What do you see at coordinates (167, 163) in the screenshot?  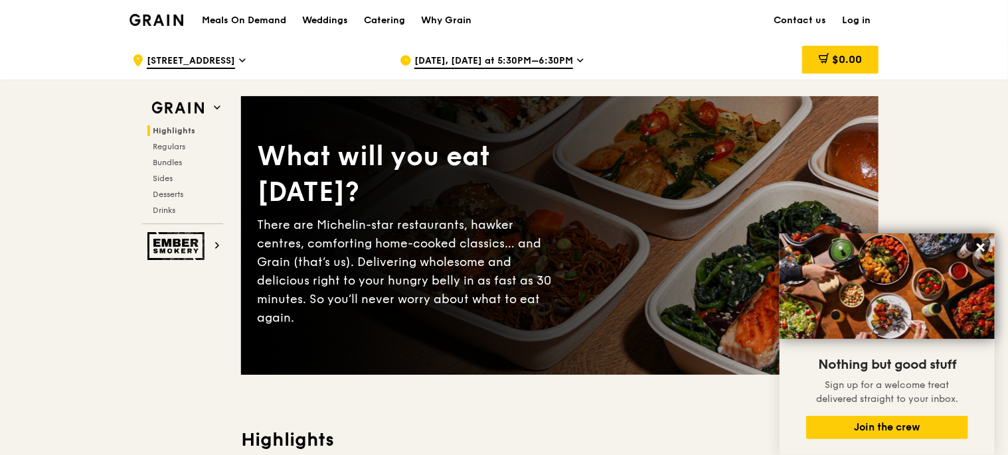 I see `span: Bundles` at bounding box center [167, 163].